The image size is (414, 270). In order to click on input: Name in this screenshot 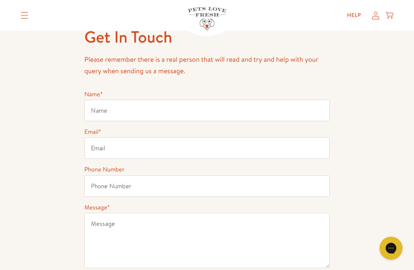, I will do `click(207, 110)`.